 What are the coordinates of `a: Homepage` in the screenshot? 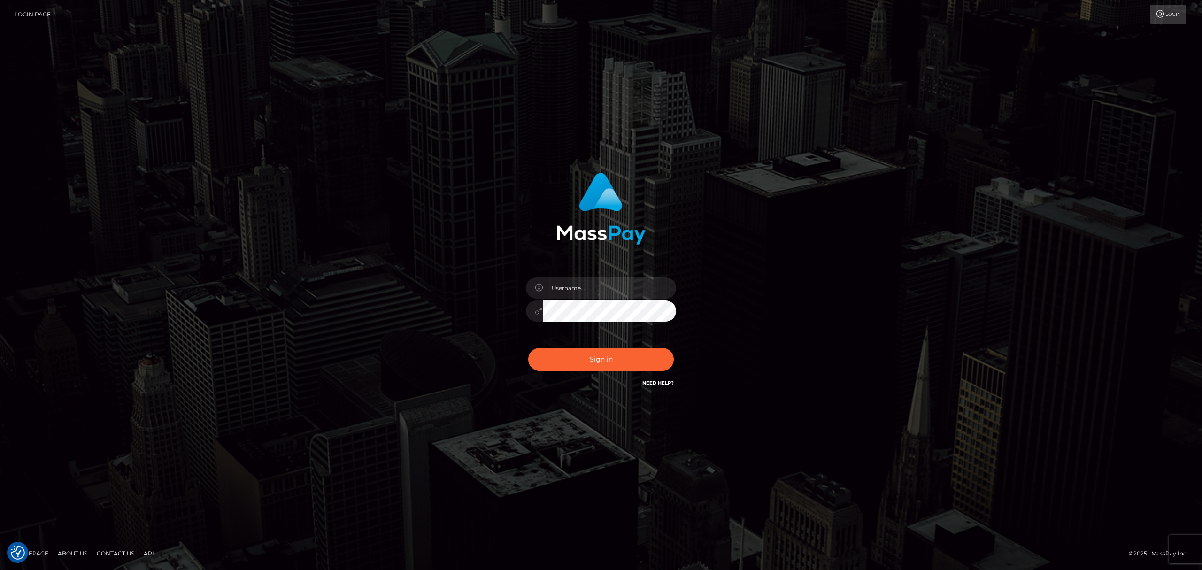 It's located at (31, 553).